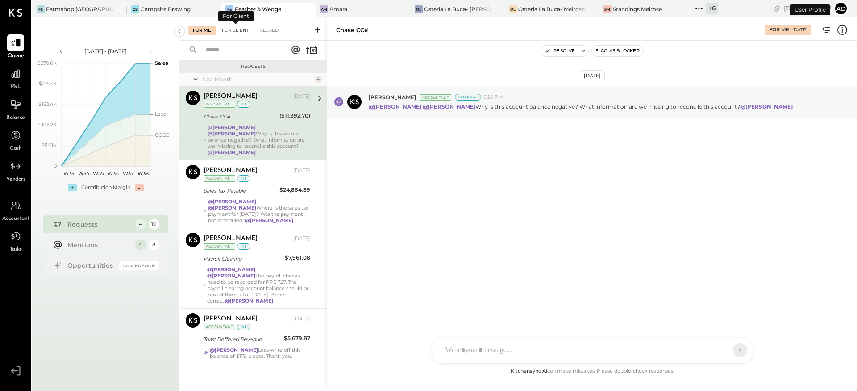 This screenshot has width=857, height=391. I want to click on div: + 6, so click(712, 8).